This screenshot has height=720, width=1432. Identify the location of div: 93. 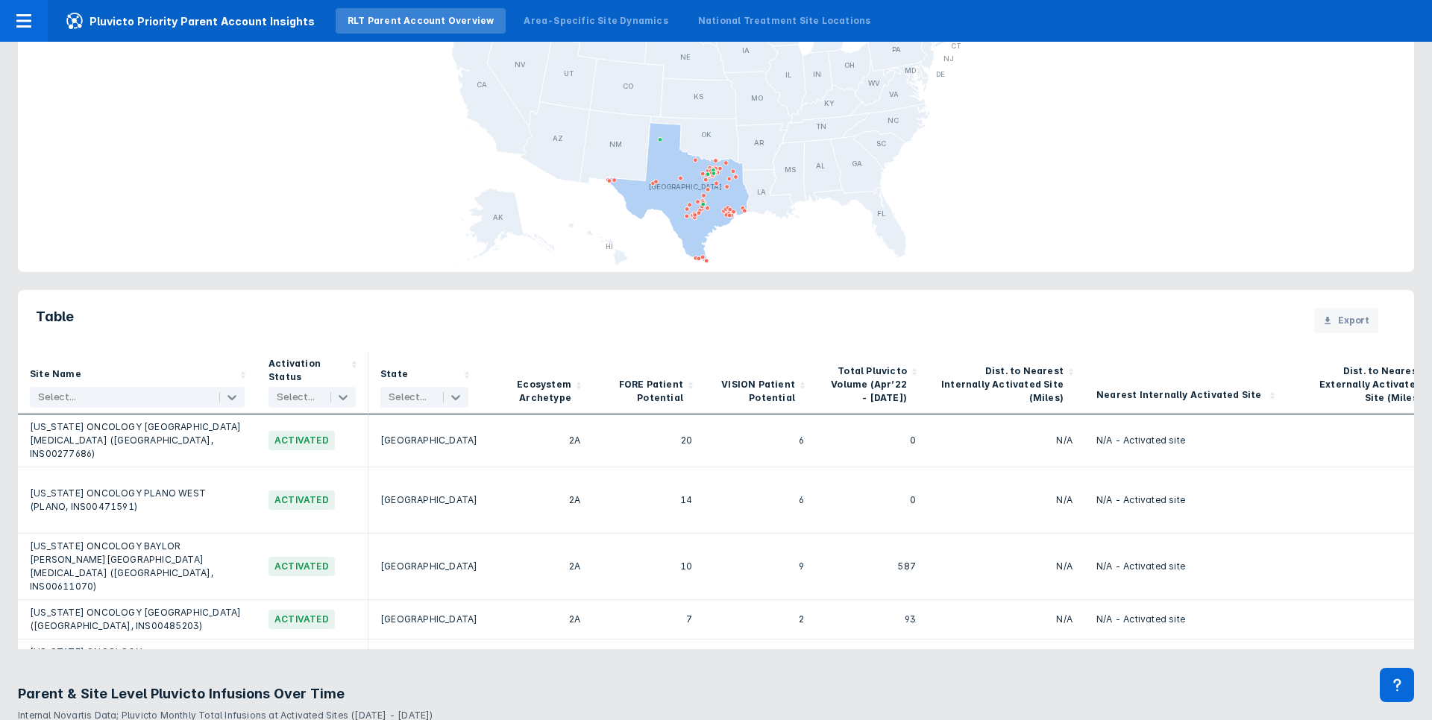
(872, 620).